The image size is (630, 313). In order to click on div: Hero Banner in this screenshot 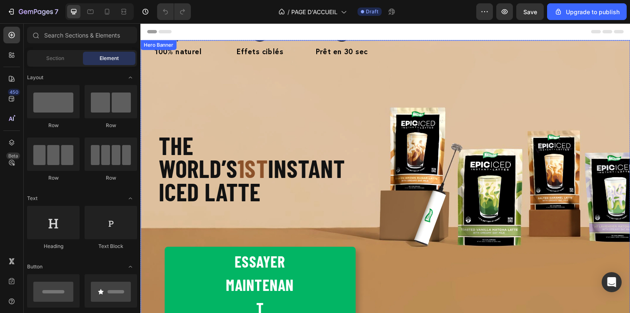, I will do `click(18, 22)`.